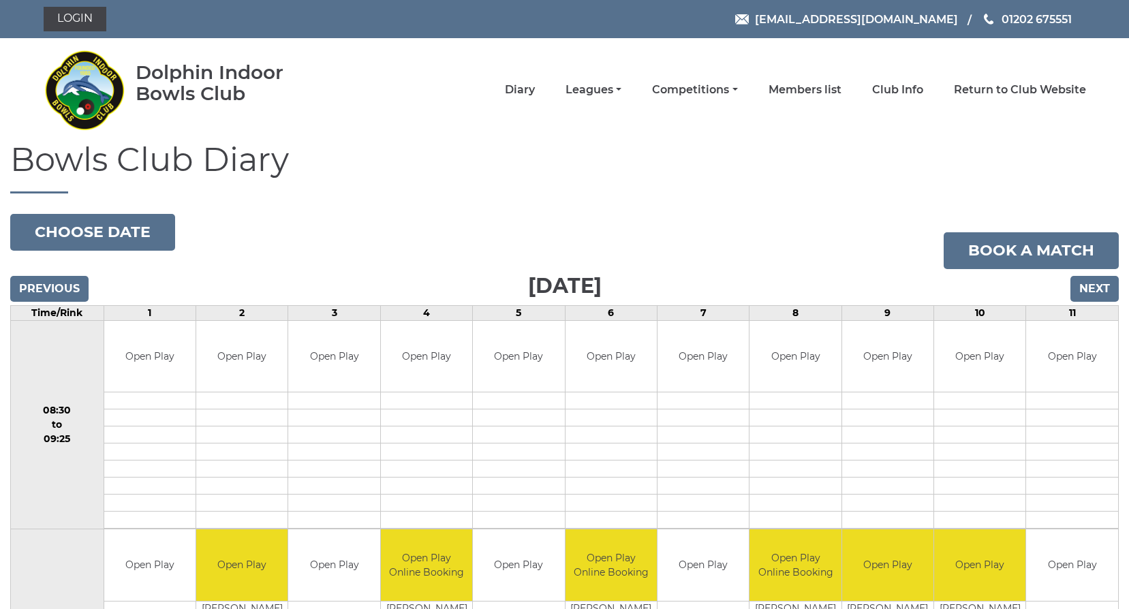 This screenshot has height=609, width=1129. I want to click on a: Return to Club Website, so click(1020, 90).